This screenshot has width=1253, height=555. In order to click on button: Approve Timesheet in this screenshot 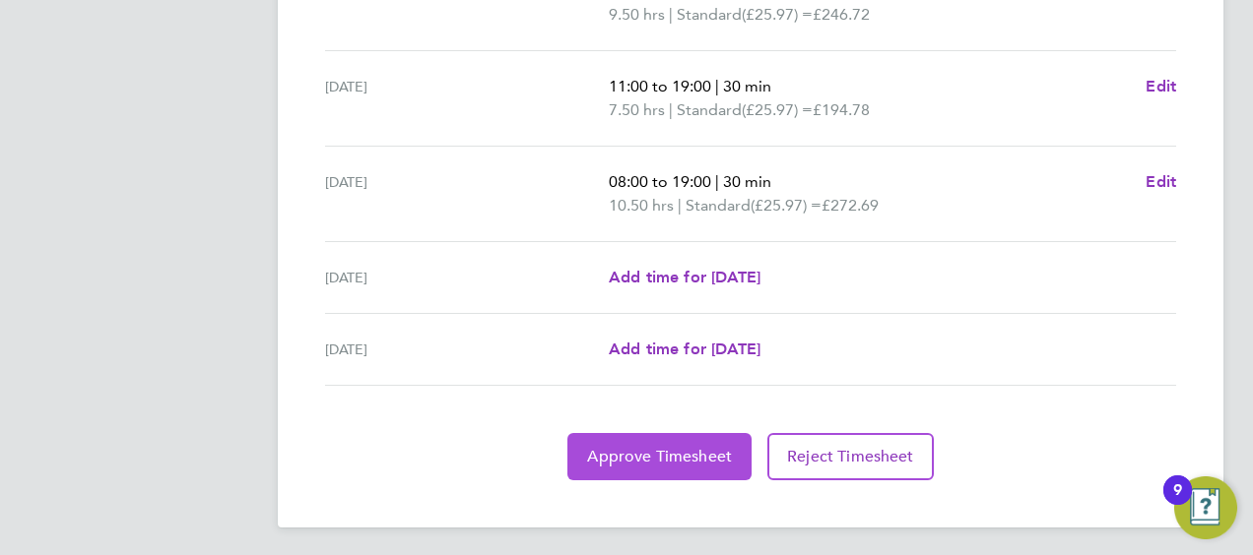, I will do `click(659, 457)`.